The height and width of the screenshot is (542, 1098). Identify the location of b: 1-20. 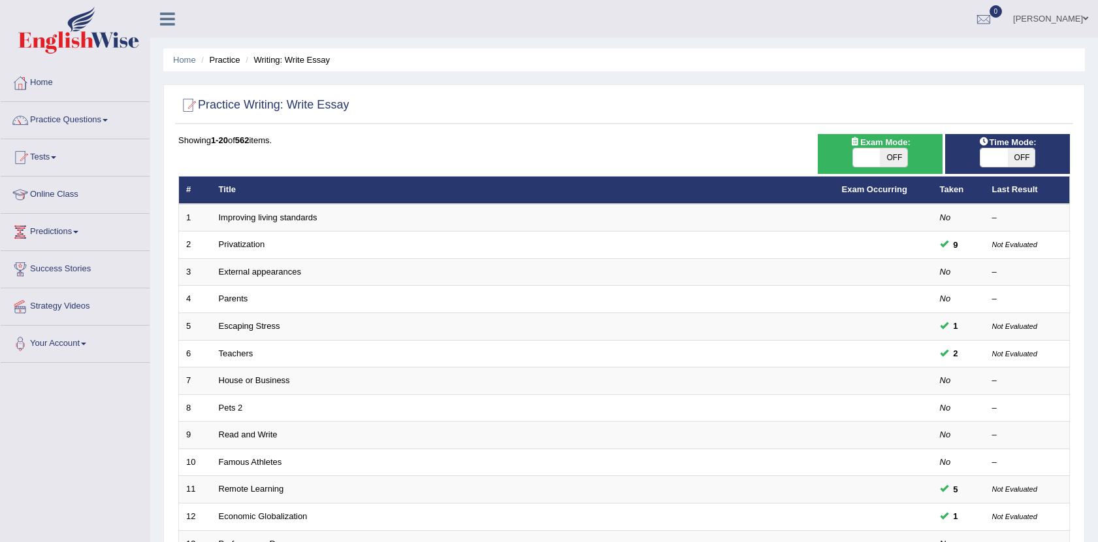
(220, 140).